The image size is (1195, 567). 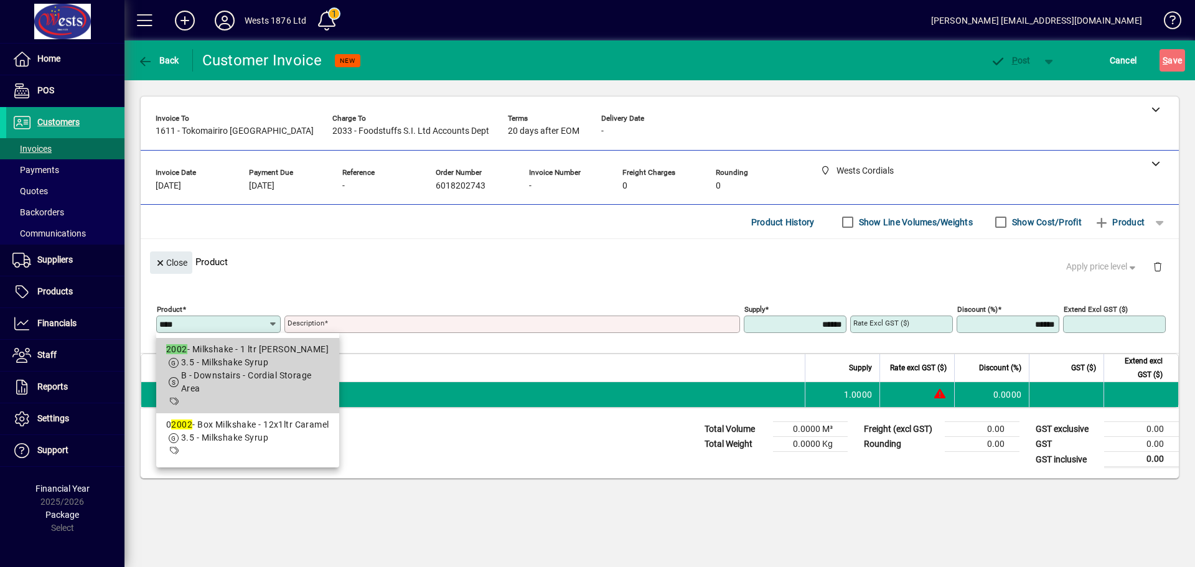 What do you see at coordinates (1000, 368) in the screenshot?
I see `span: Discount (%)` at bounding box center [1000, 368].